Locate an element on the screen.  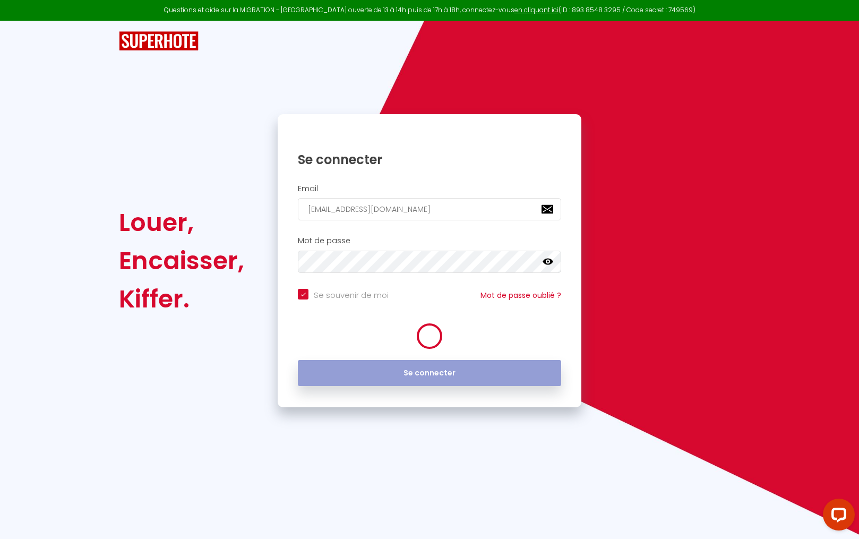
button: Se connecter is located at coordinates (429, 373).